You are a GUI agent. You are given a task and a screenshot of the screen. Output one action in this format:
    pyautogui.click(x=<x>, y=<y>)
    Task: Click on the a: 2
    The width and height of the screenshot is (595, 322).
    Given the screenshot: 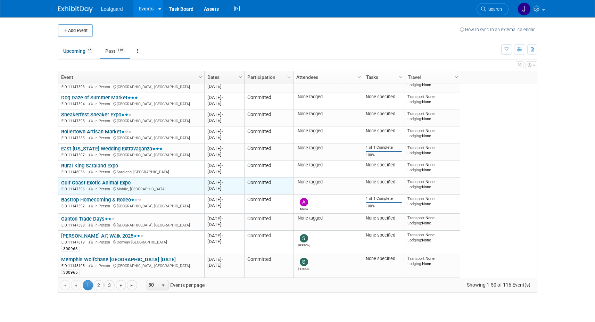 What is the action you would take?
    pyautogui.click(x=99, y=285)
    